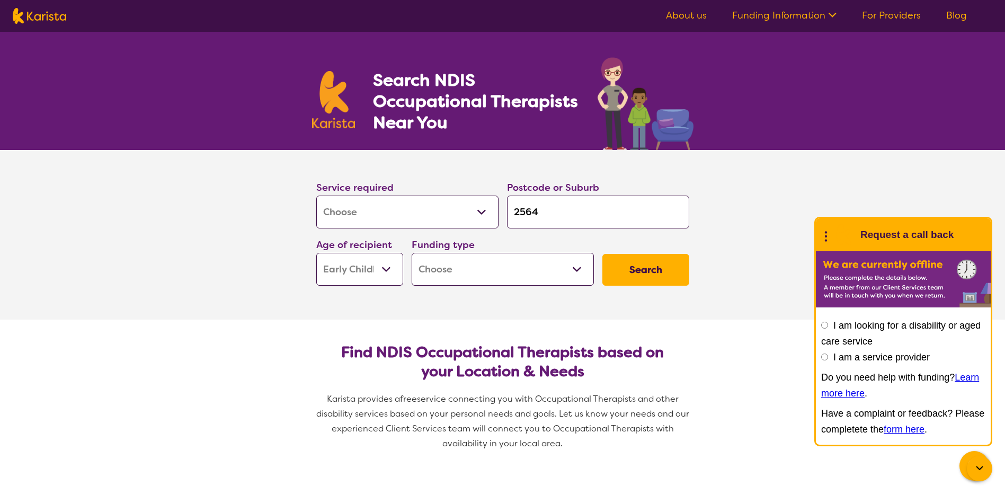 The image size is (1005, 494). What do you see at coordinates (354, 245) in the screenshot?
I see `label: Age of recipient` at bounding box center [354, 245].